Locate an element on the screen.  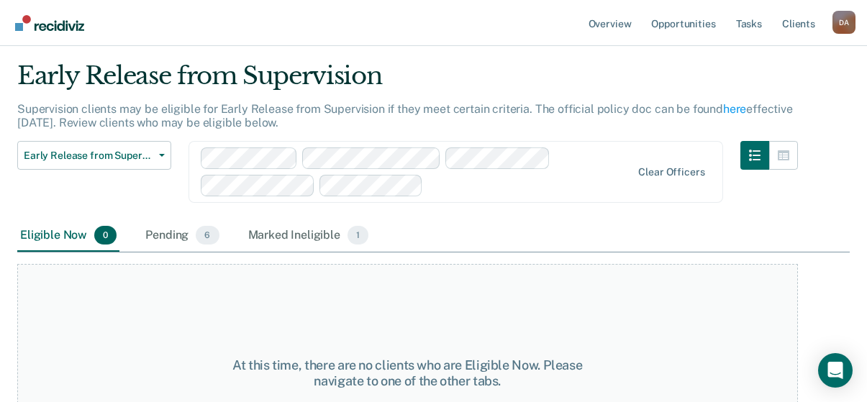
div: Open Intercom Messenger is located at coordinates (835, 370).